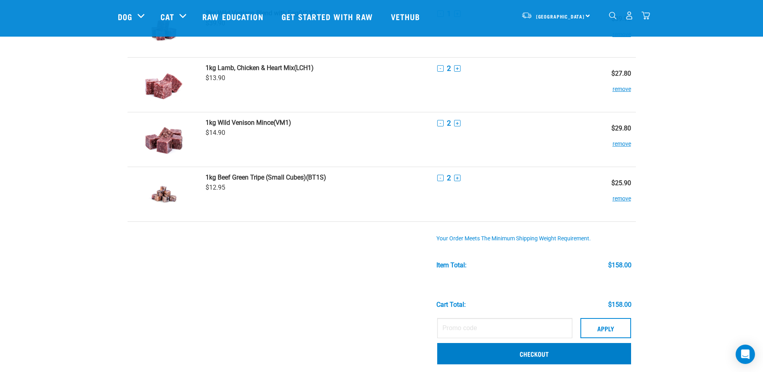 This screenshot has height=372, width=763. What do you see at coordinates (234, 16) in the screenshot?
I see `a: Raw Education` at bounding box center [234, 16].